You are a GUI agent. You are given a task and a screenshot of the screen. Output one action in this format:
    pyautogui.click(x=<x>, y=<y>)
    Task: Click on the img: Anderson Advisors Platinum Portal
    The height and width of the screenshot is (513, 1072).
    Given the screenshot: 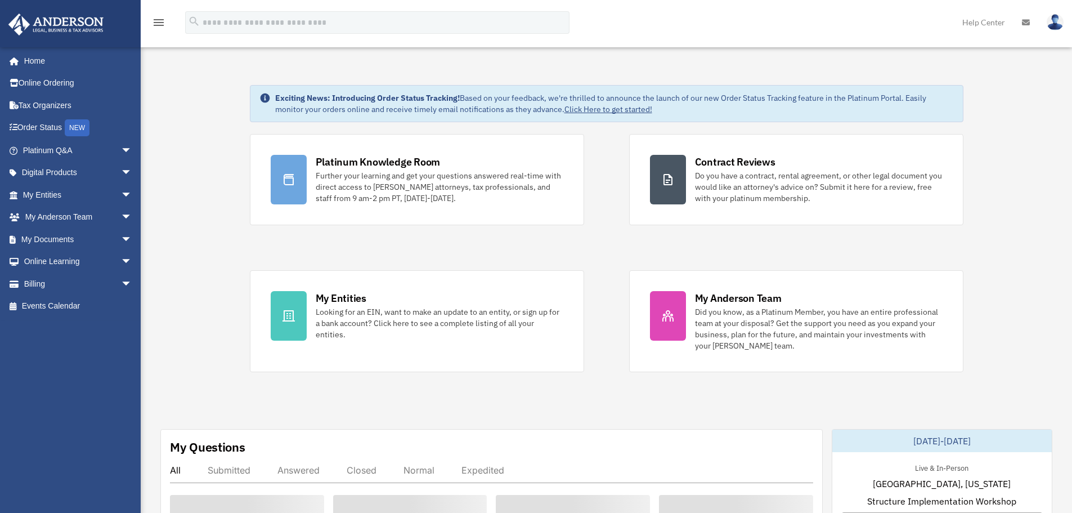 What is the action you would take?
    pyautogui.click(x=56, y=24)
    